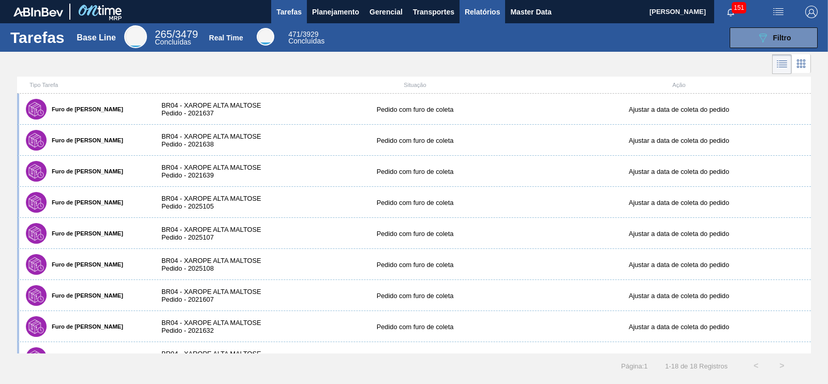 The height and width of the screenshot is (384, 828). Describe the element at coordinates (335, 12) in the screenshot. I see `span: Planejamento` at that location.